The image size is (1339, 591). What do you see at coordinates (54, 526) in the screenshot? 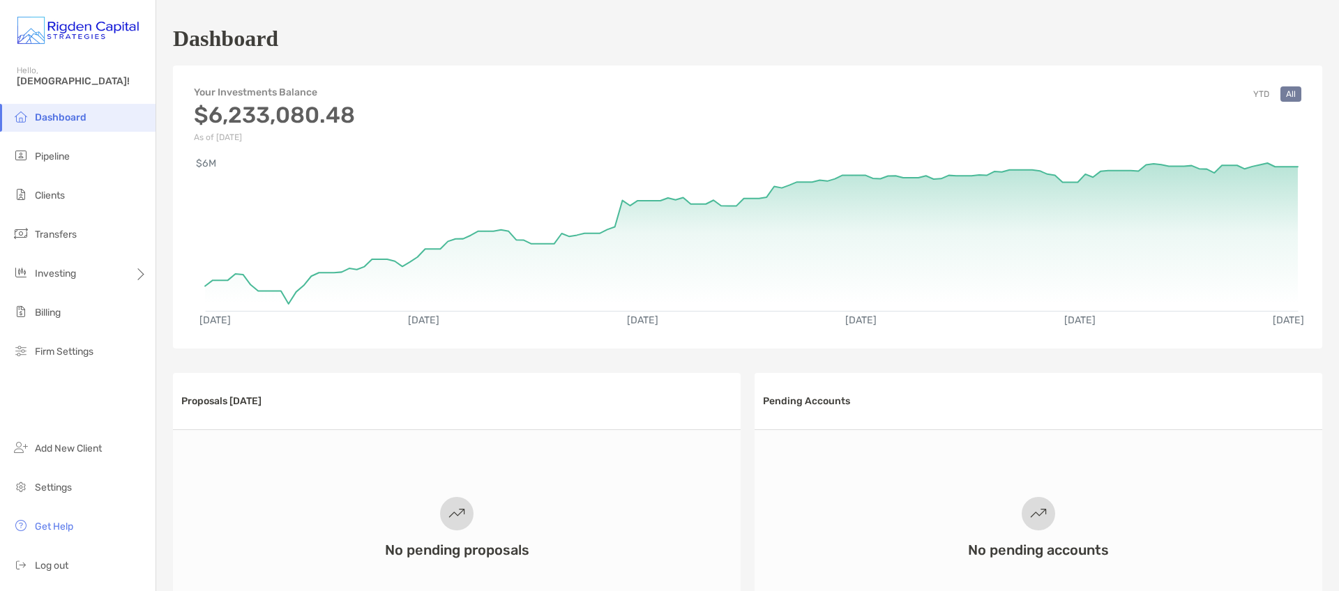
I see `span: Get Help` at bounding box center [54, 526].